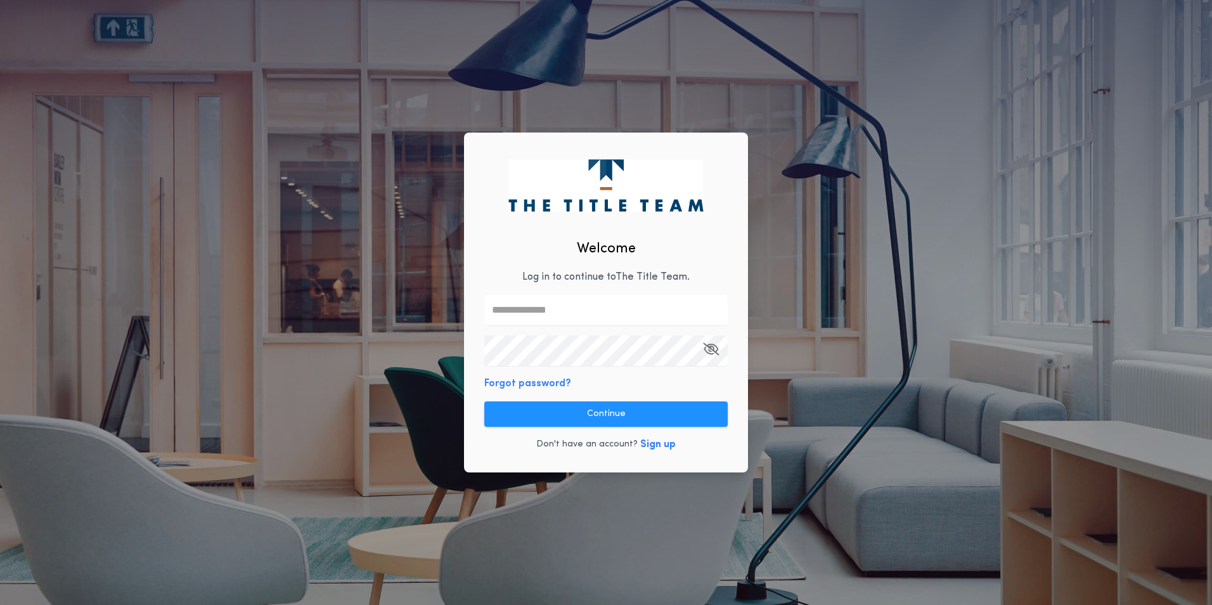 This screenshot has height=605, width=1212. What do you see at coordinates (606, 414) in the screenshot?
I see `button: Continue` at bounding box center [606, 414].